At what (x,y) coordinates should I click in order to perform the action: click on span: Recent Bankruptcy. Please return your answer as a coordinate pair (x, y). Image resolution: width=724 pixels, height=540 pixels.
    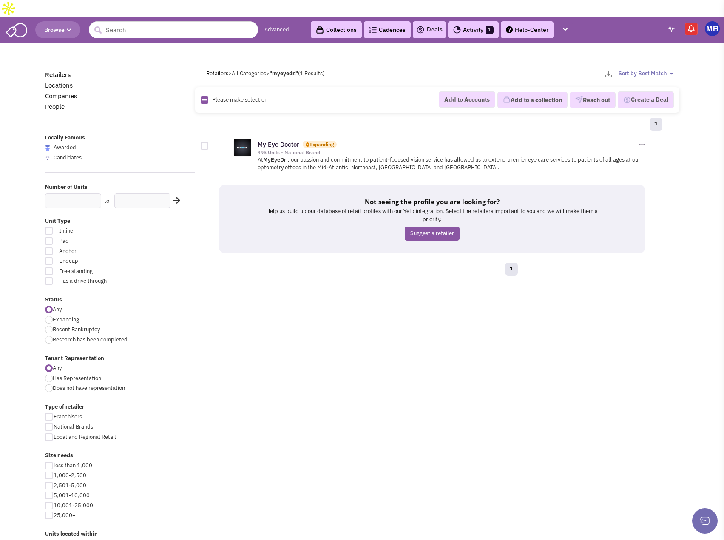
    Looking at the image, I should click on (76, 329).